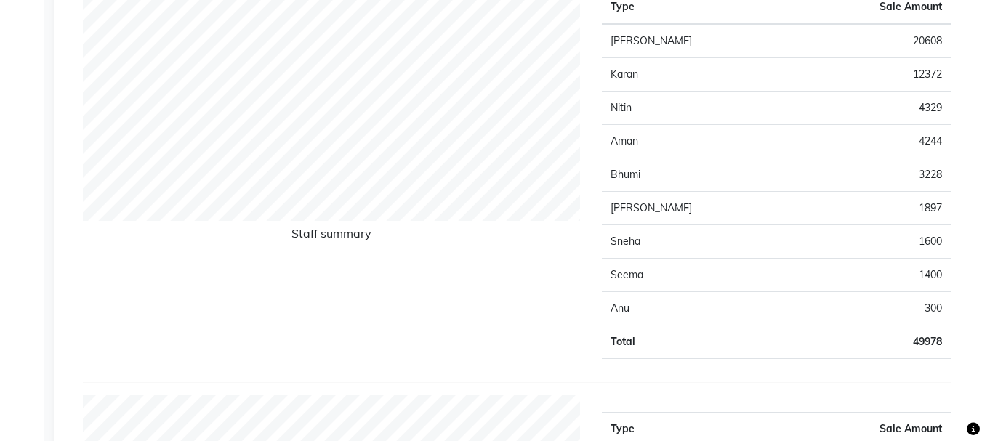 This screenshot has height=441, width=982. Describe the element at coordinates (331, 236) in the screenshot. I see `h6: Staff summary` at that location.